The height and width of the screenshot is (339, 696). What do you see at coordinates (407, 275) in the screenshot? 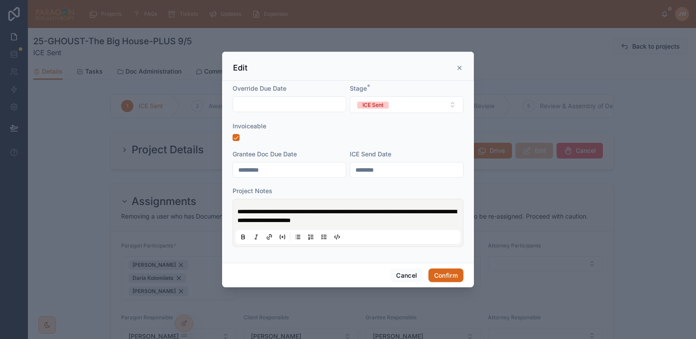
I see `button: Cancel` at bounding box center [407, 275].